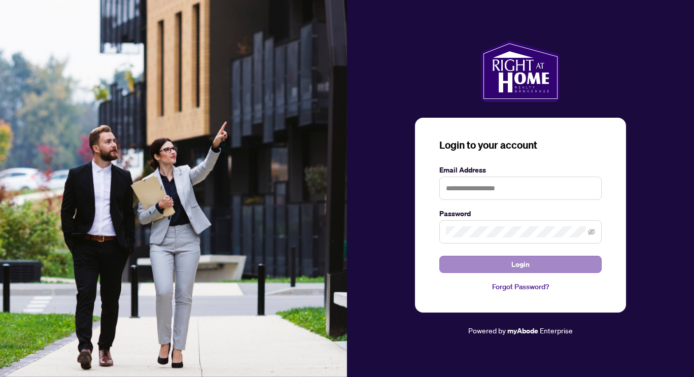 This screenshot has height=377, width=694. What do you see at coordinates (521, 287) in the screenshot?
I see `a: Forgot Password?` at bounding box center [521, 287].